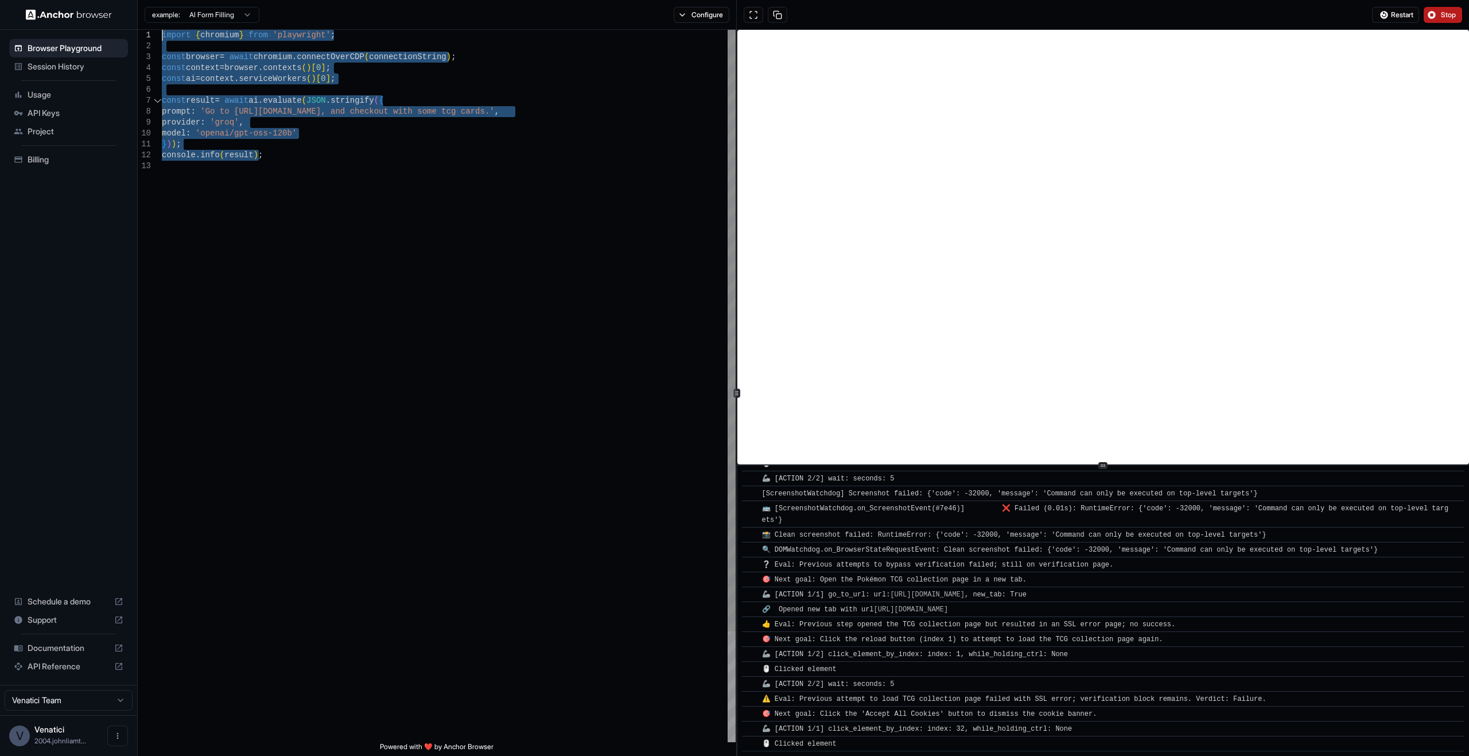 This screenshot has width=1469, height=756. Describe the element at coordinates (1014, 699) in the screenshot. I see `span: ⚠️ Eval: Previous attempt to load TCG collection page failed with SSL error; verification block r...` at that location.